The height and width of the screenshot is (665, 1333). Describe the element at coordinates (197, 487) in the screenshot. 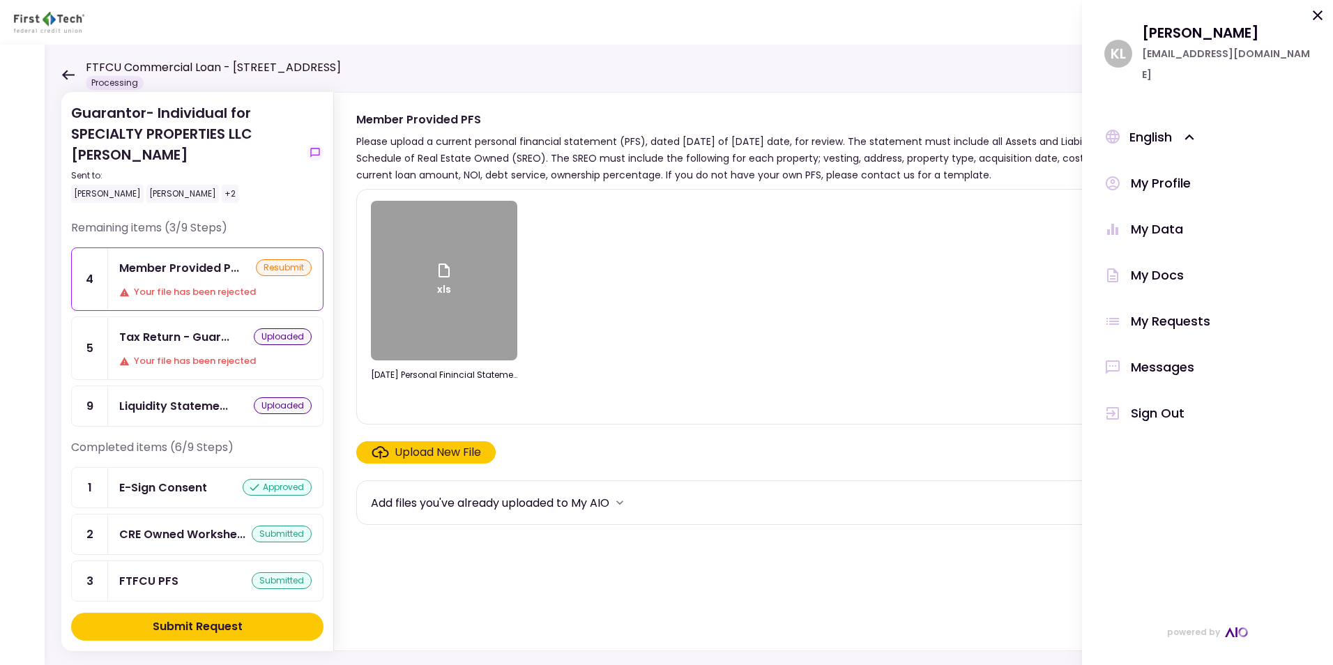

I see `a: 1E-Sign Consentapproved` at that location.